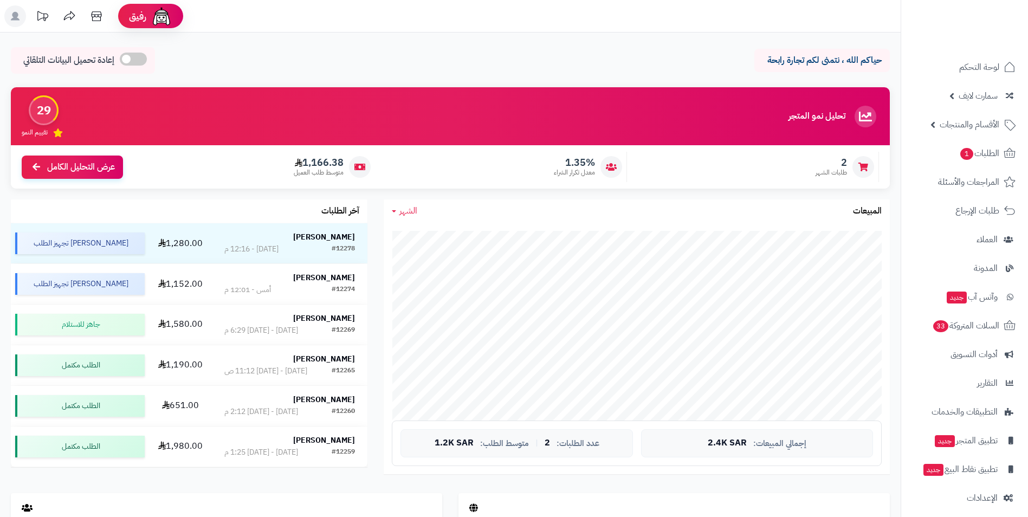 The height and width of the screenshot is (517, 1028). I want to click on span: تطبيق المتجر, so click(965, 440).